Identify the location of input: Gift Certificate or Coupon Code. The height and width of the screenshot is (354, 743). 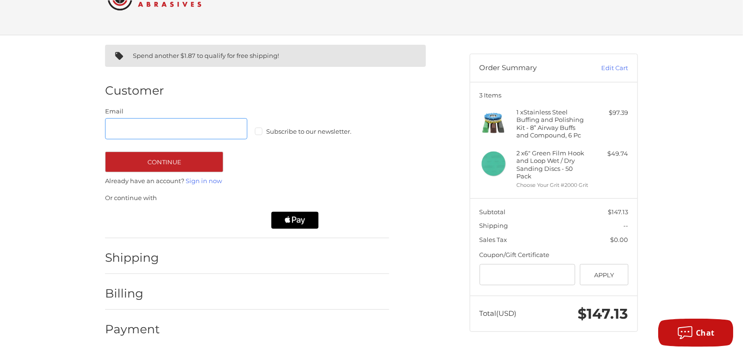
(528, 275).